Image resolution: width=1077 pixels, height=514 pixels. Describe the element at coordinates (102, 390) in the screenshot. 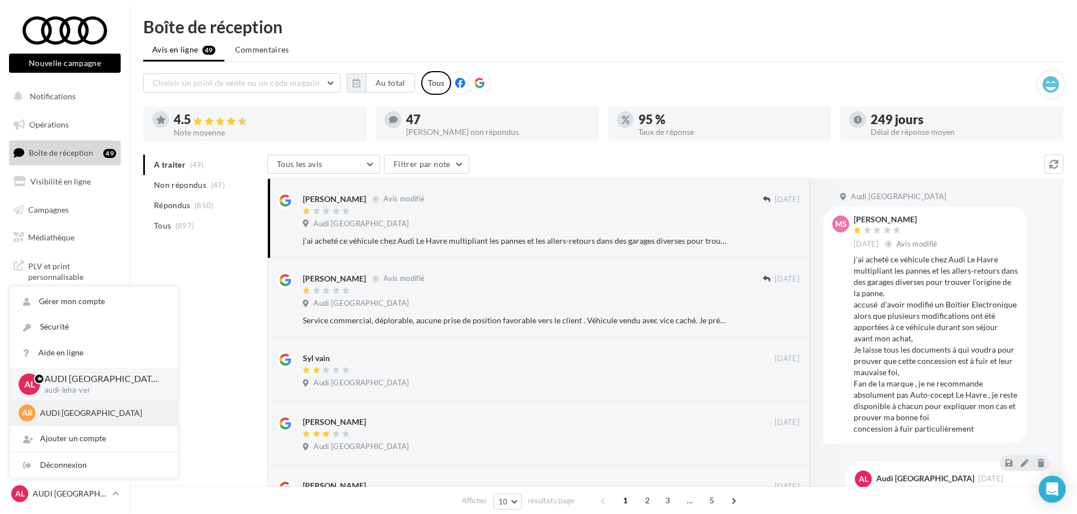

I see `p: audi-leha-ver` at that location.